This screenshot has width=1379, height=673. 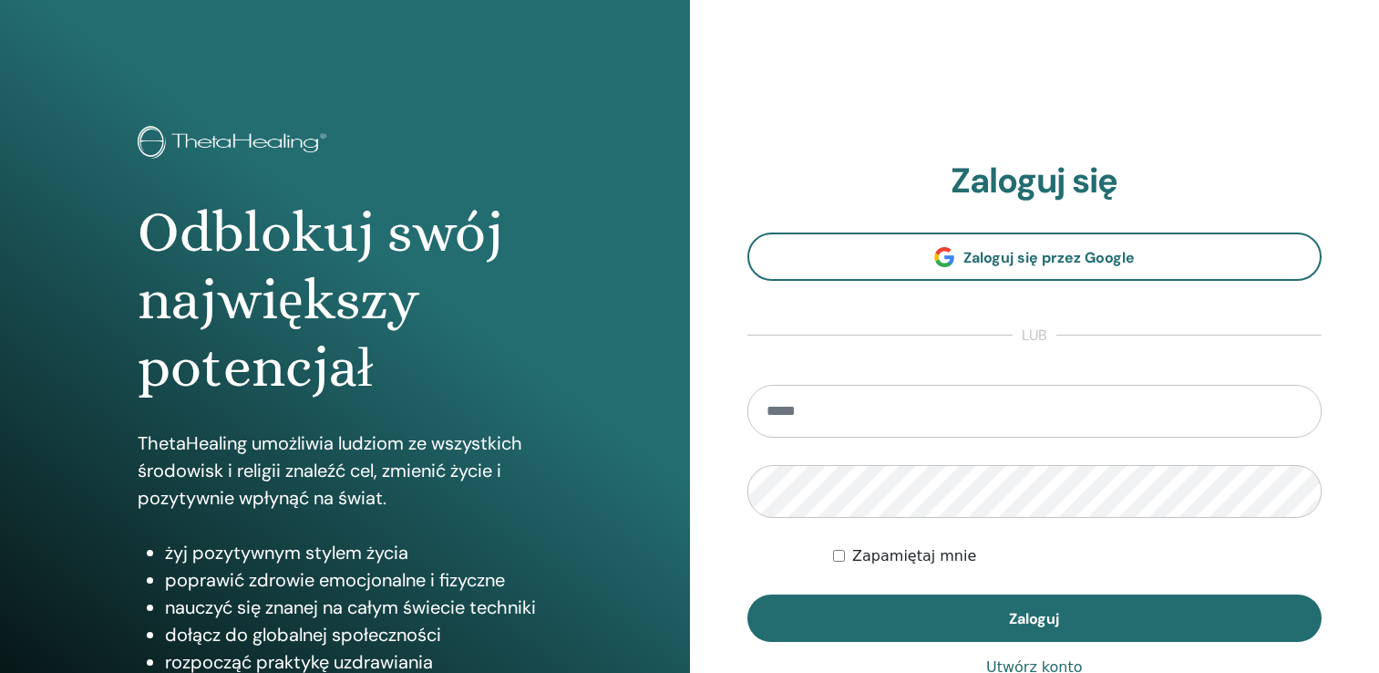 I want to click on button: Zaloguj, so click(x=1034, y=618).